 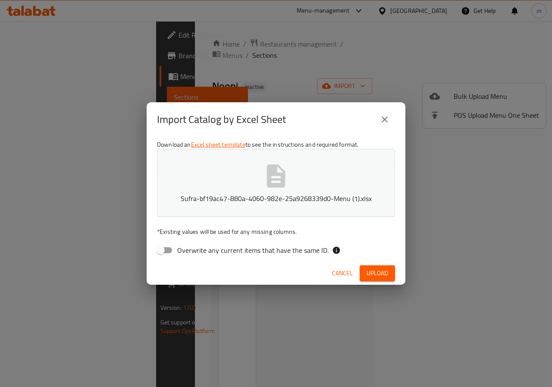 I want to click on button: Cancel, so click(x=342, y=273).